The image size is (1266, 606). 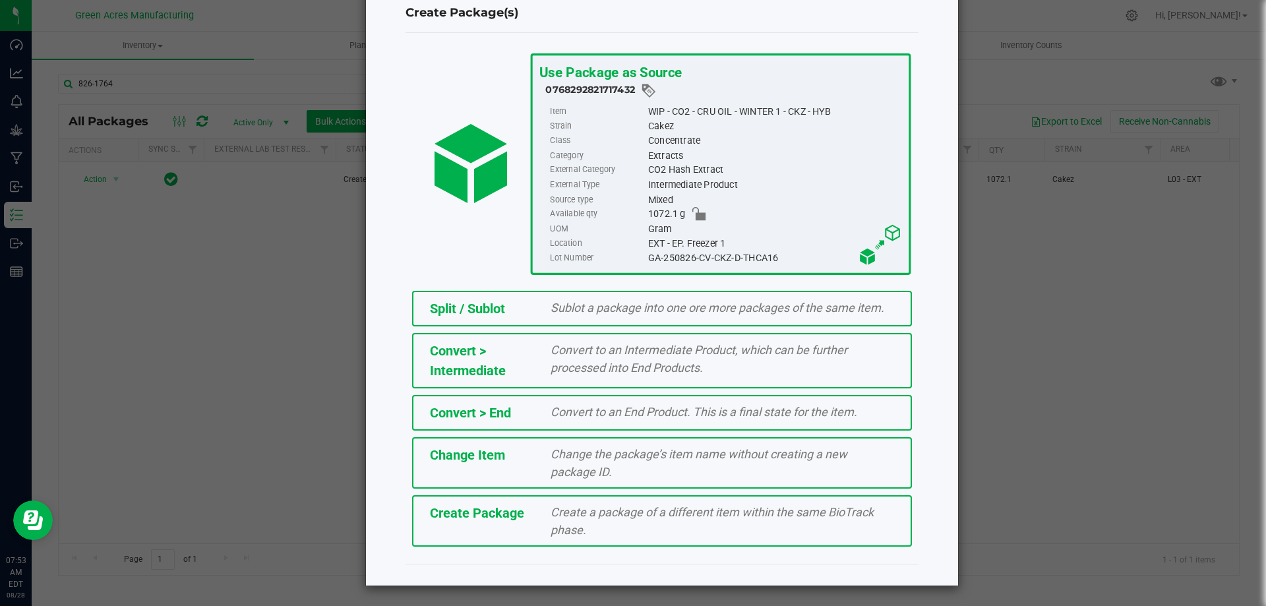 What do you see at coordinates (699, 359) in the screenshot?
I see `span: Convert to an Intermediate Product, which can be further processed into End Products.` at bounding box center [699, 359].